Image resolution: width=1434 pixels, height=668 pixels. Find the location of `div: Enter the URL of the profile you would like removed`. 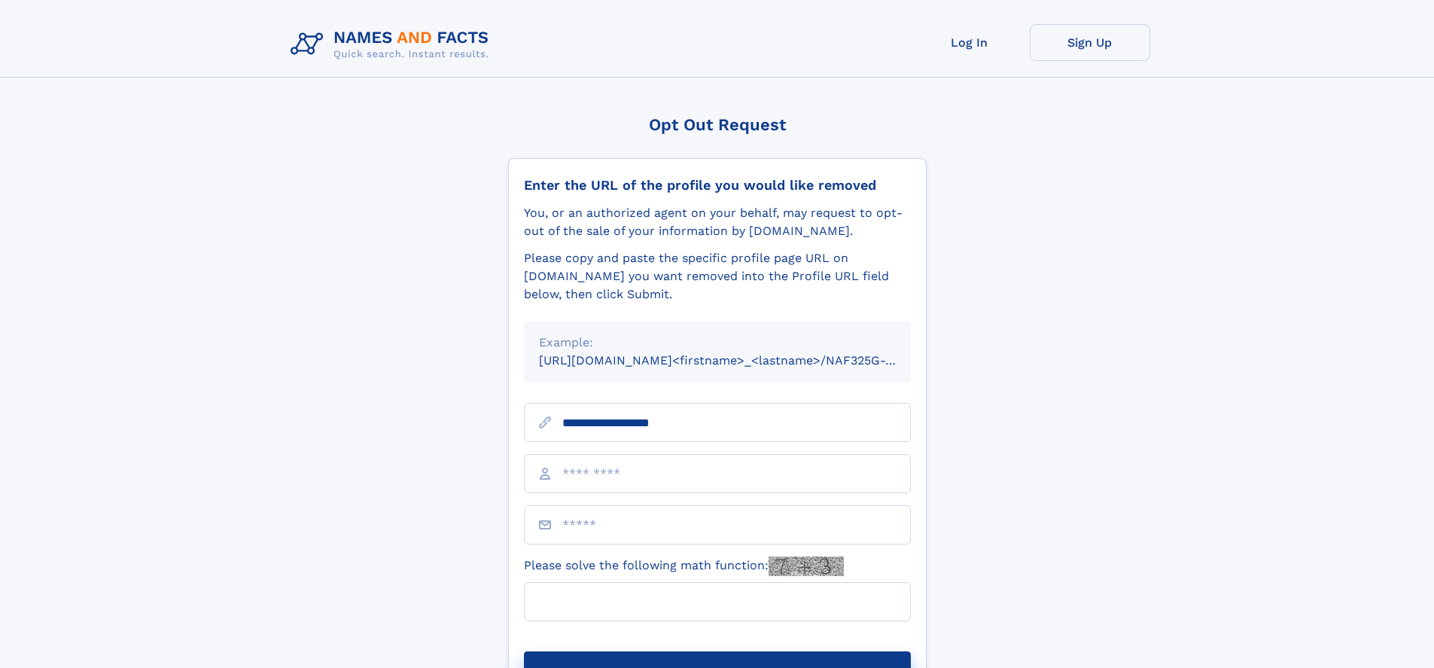

div: Enter the URL of the profile you would like removed is located at coordinates (718, 185).